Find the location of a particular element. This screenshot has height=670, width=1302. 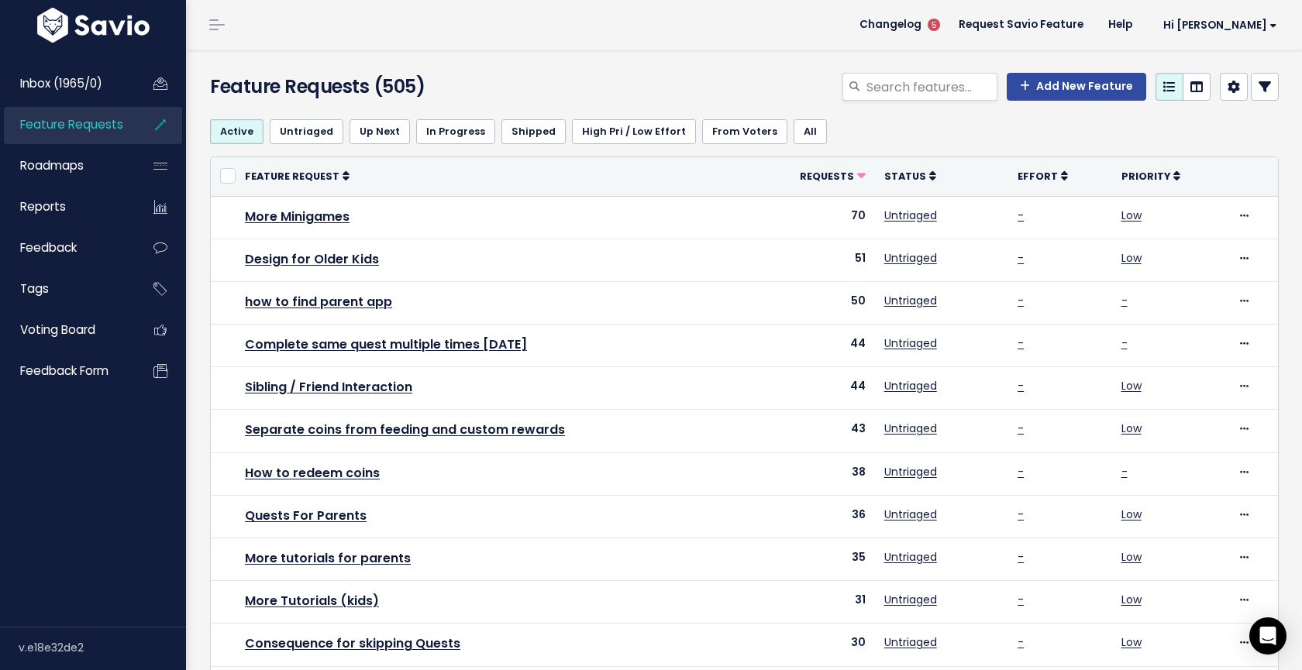

a: More Tutorials (kids) is located at coordinates (312, 601).